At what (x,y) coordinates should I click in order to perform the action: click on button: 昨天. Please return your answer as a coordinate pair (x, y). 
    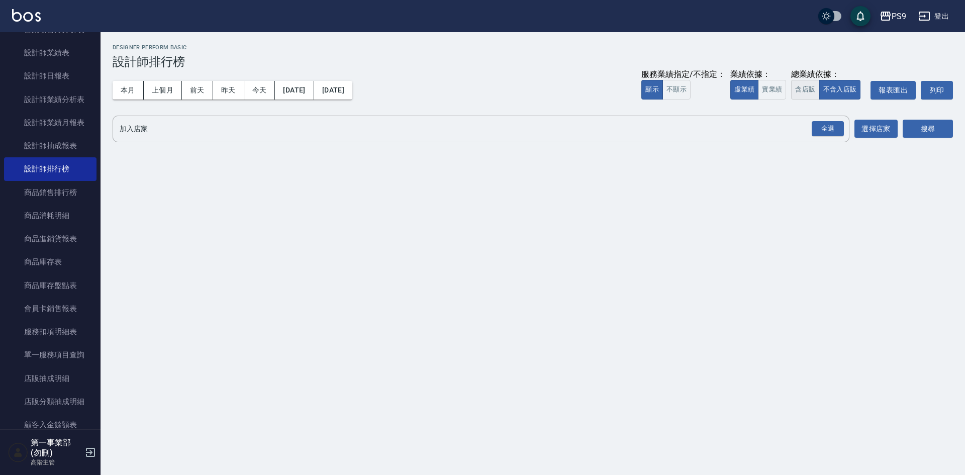
    Looking at the image, I should click on (229, 90).